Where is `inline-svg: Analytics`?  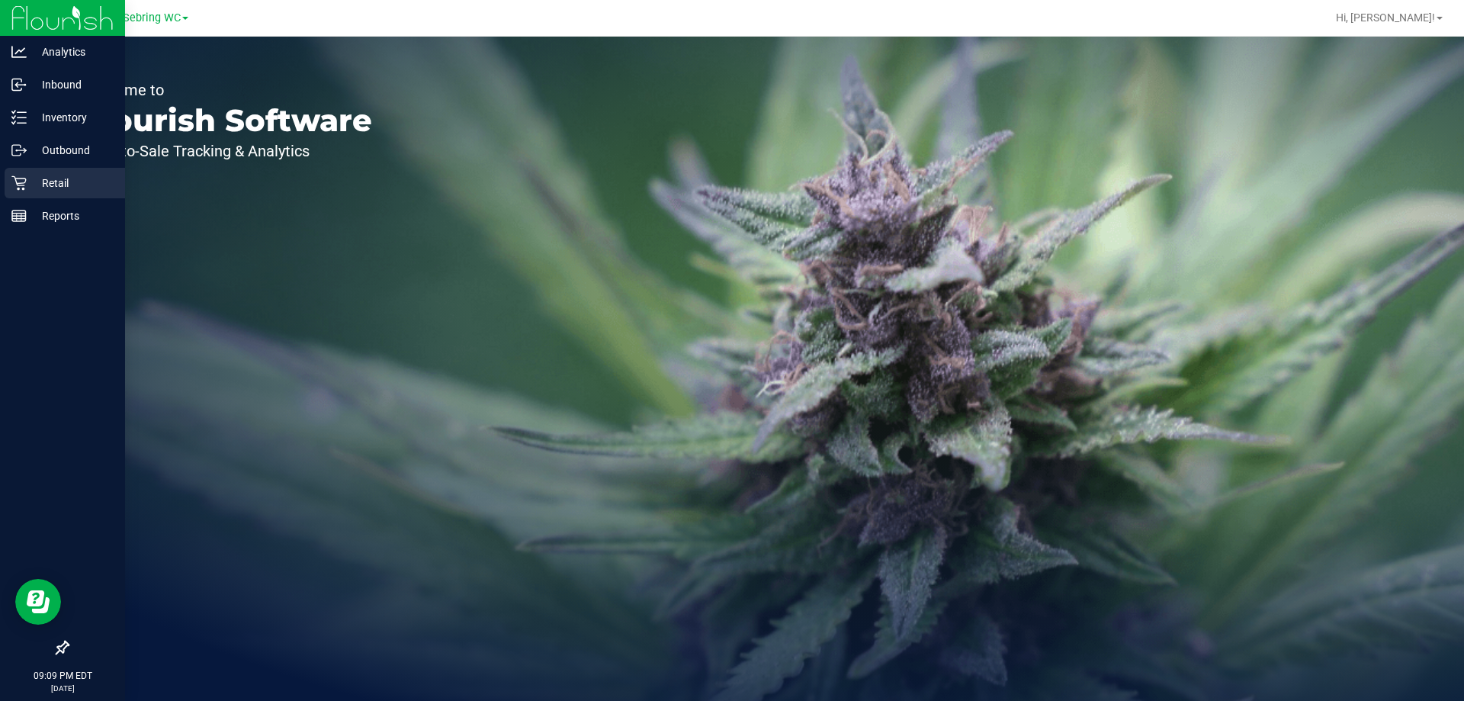 inline-svg: Analytics is located at coordinates (19, 52).